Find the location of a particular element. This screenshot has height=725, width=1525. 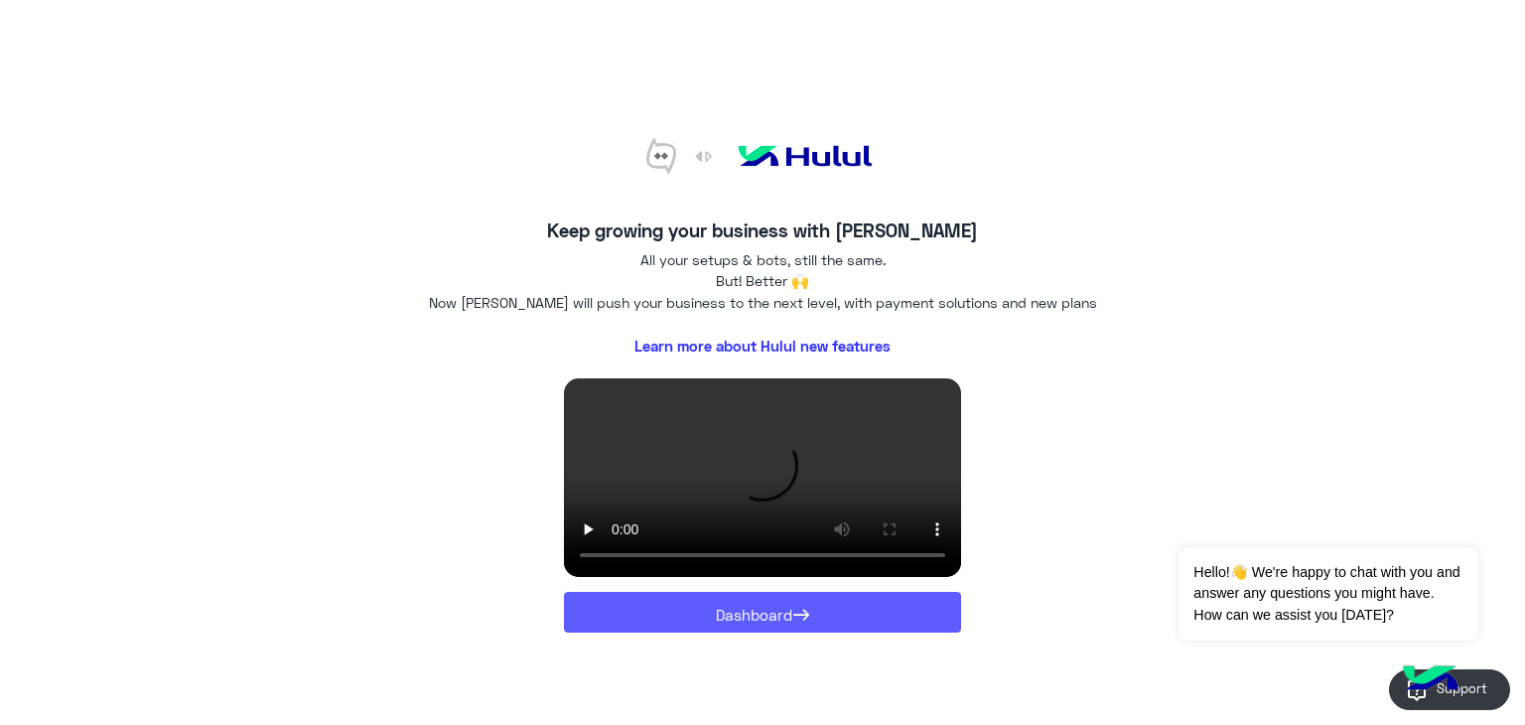

img: Hulul is located at coordinates (805, 156).